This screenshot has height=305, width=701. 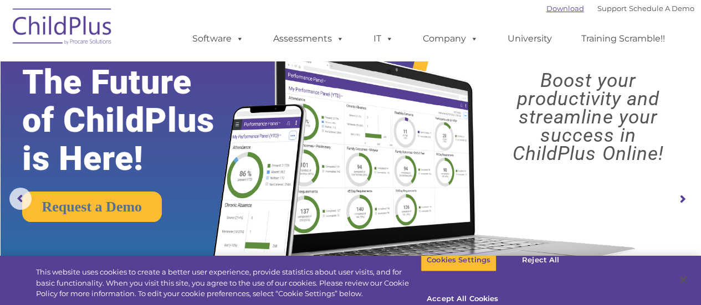 What do you see at coordinates (218, 39) in the screenshot?
I see `a: Software` at bounding box center [218, 39].